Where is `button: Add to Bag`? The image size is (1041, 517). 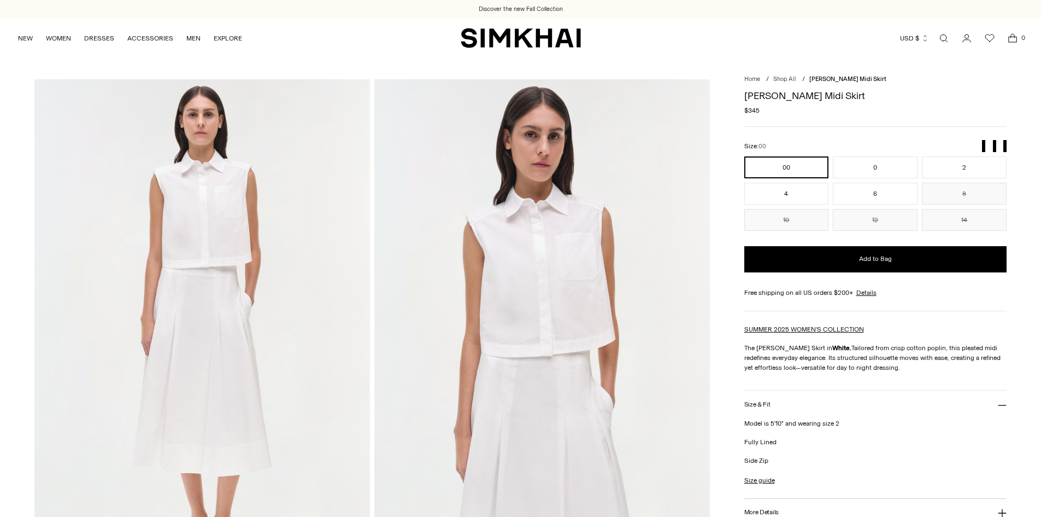
button: Add to Bag is located at coordinates (876, 259).